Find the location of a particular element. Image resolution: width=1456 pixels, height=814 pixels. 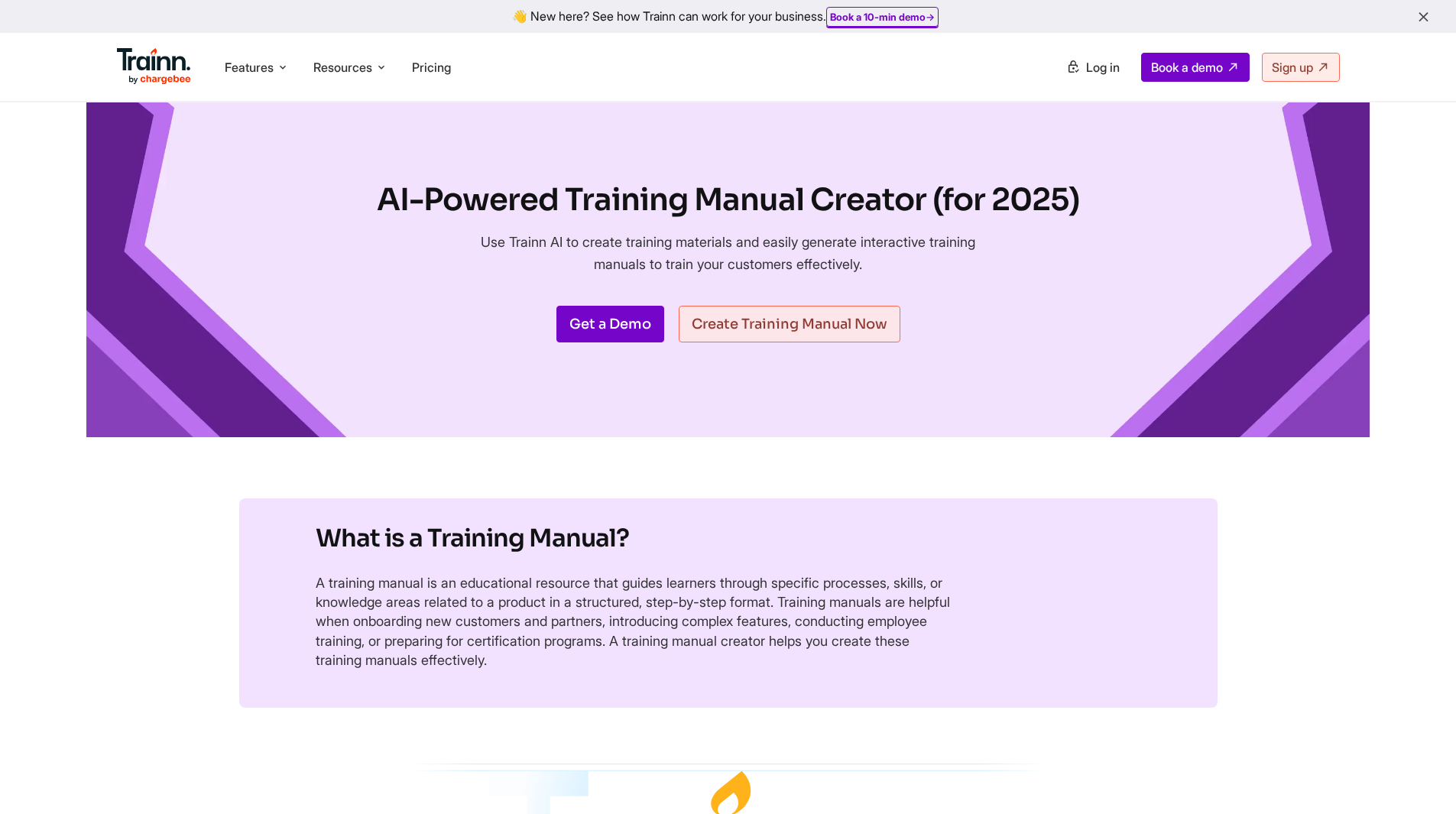

b: Book a 10-min demo is located at coordinates (878, 17).